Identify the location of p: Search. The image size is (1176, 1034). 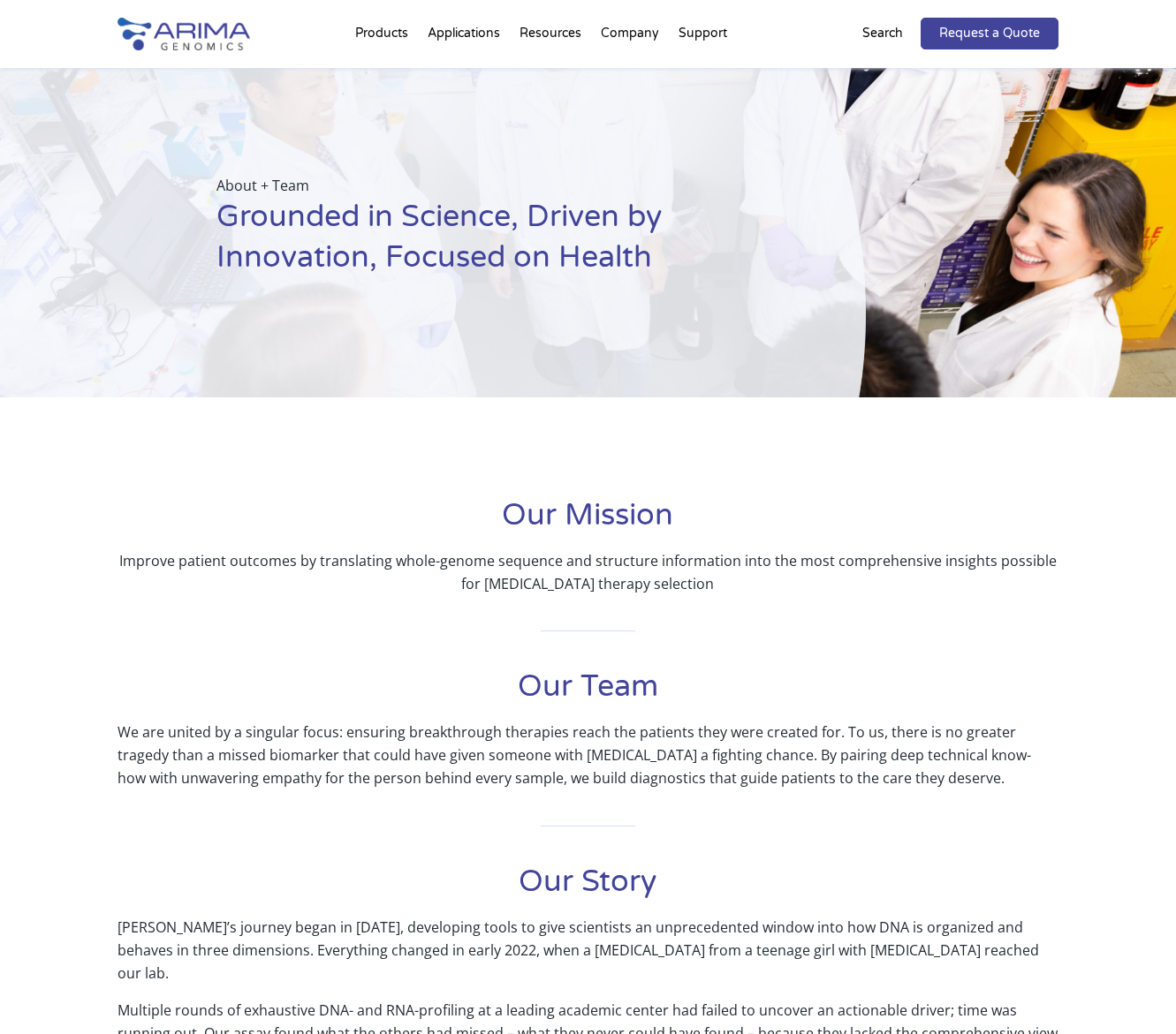
(882, 34).